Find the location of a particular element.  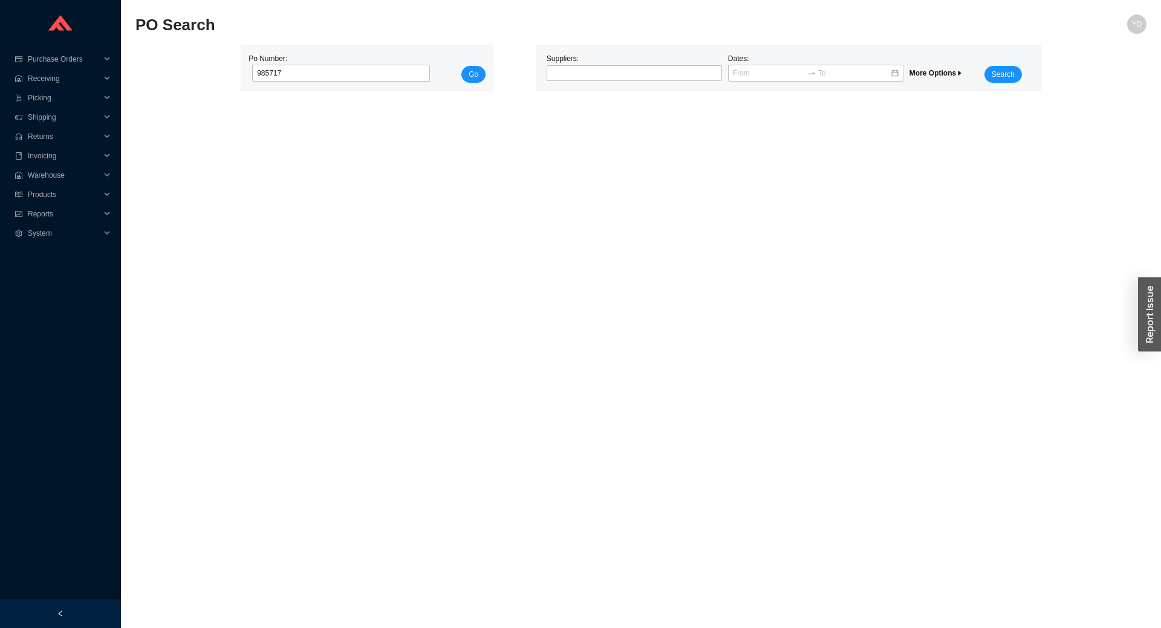

span: credit-card is located at coordinates (19, 59).